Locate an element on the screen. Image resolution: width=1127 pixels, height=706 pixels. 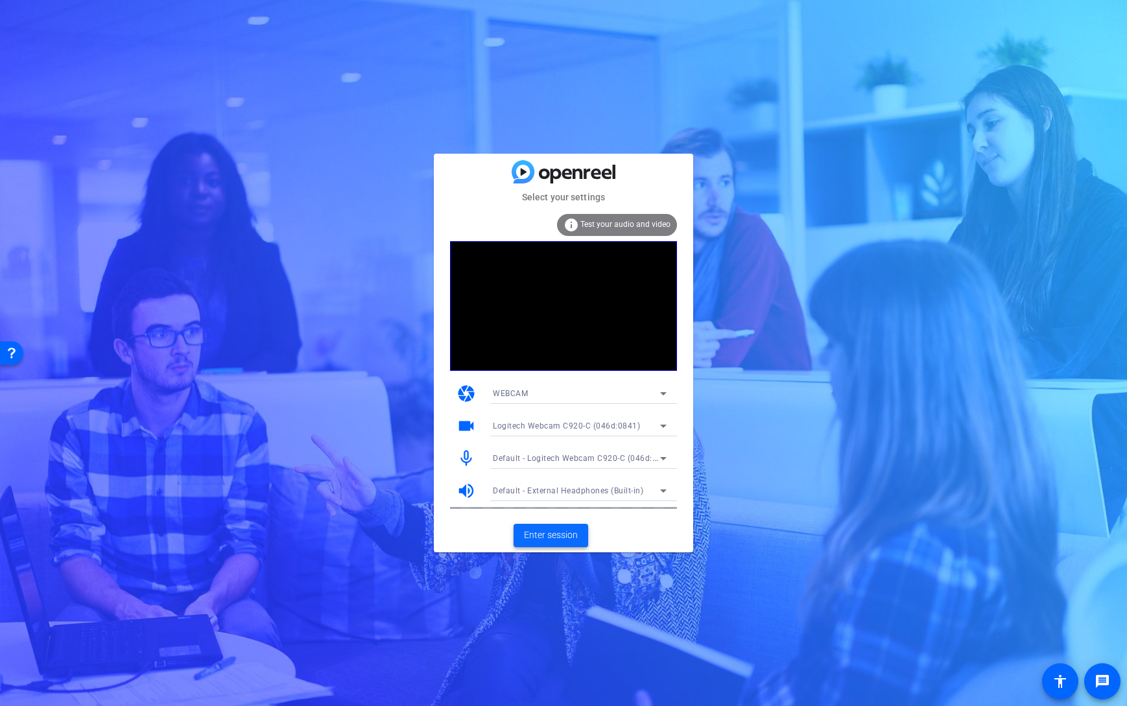
mat-icon: accessibility is located at coordinates (1060, 682).